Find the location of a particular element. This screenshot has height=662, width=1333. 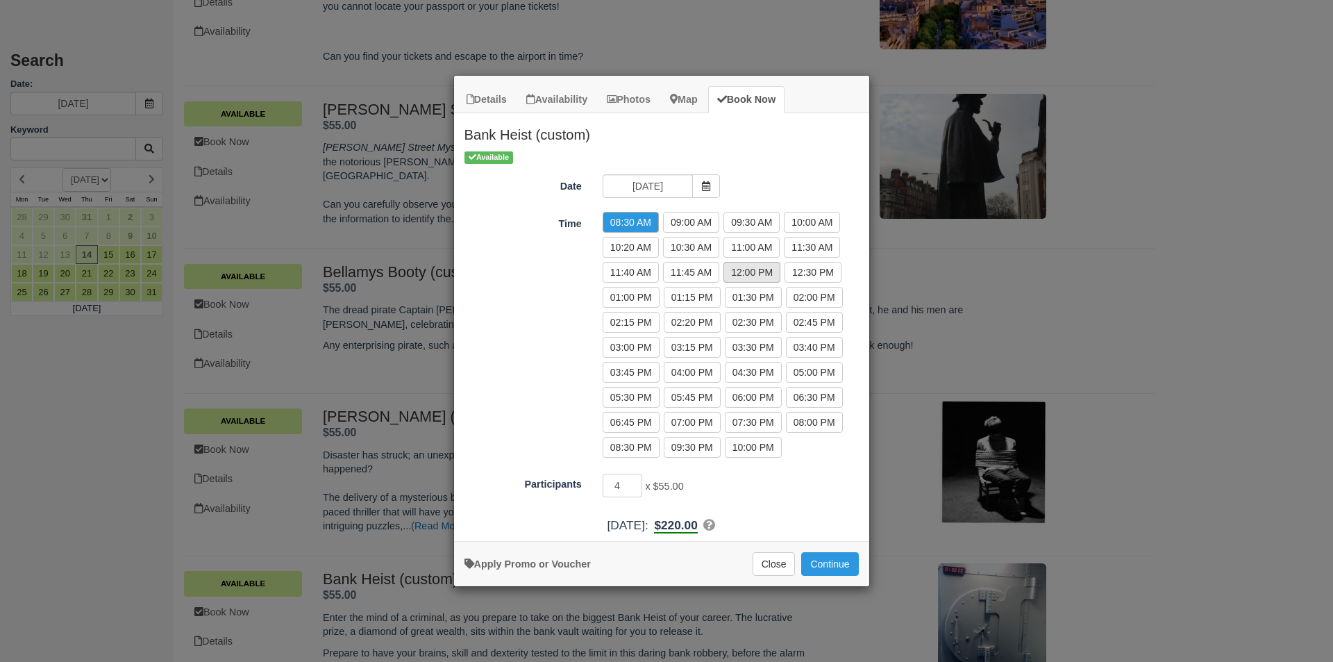

label: 02:45 PM is located at coordinates (814, 322).